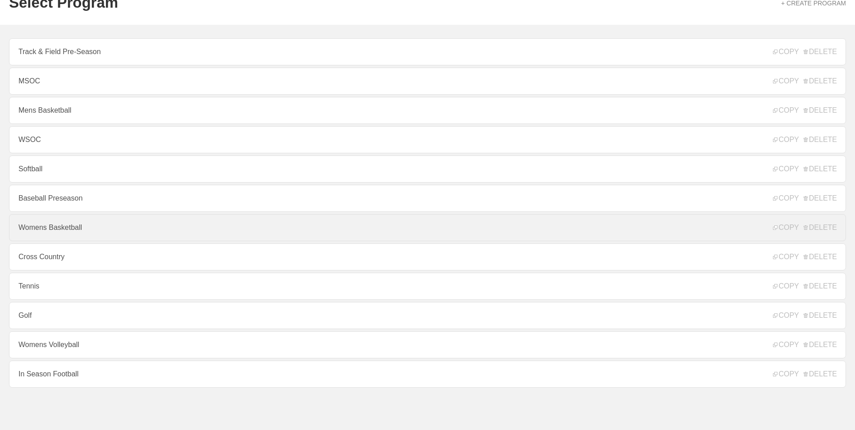  I want to click on a: Softball, so click(427, 169).